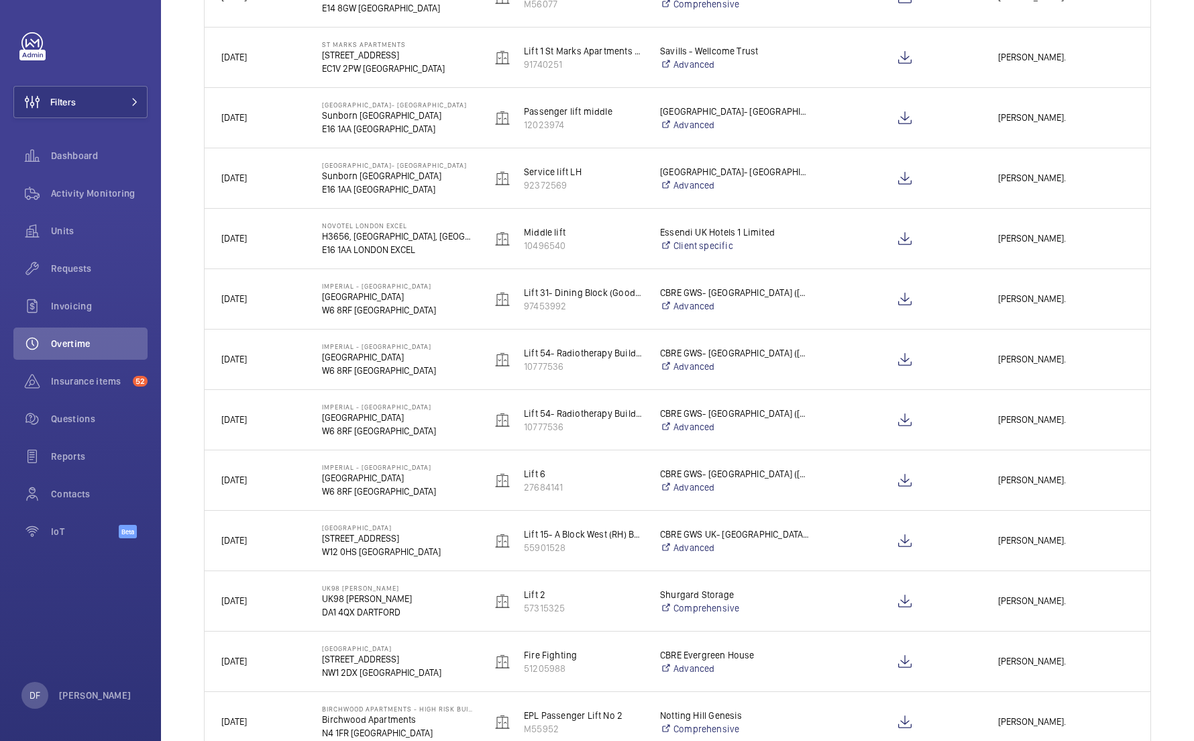  Describe the element at coordinates (583, 125) in the screenshot. I see `p: 12023974` at that location.